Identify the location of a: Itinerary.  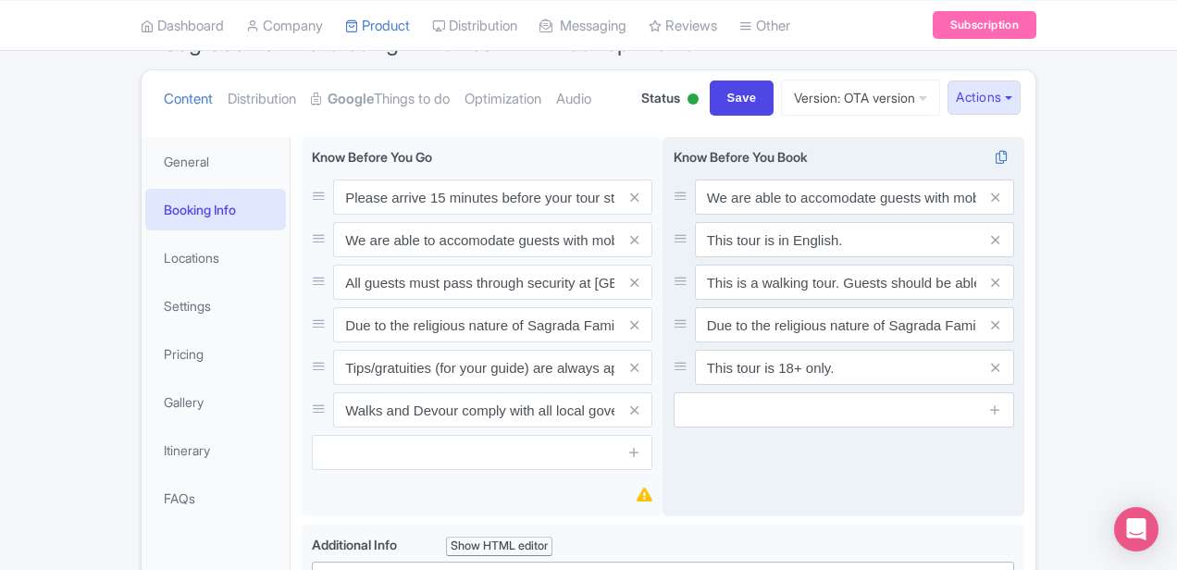
(216, 450).